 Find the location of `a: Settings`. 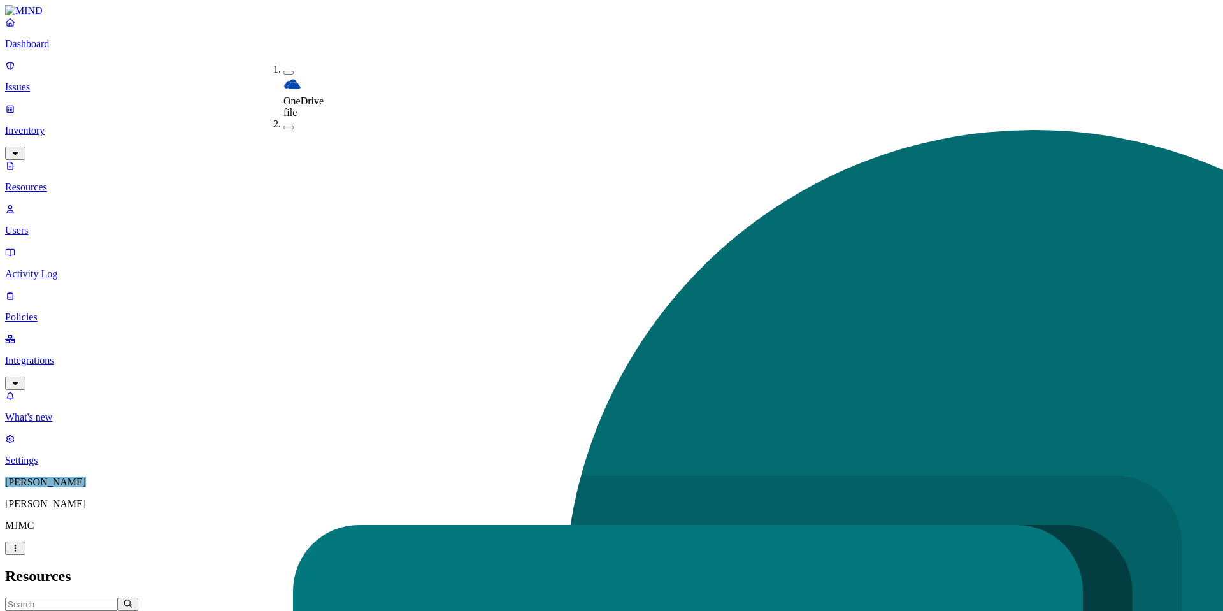

a: Settings is located at coordinates (611, 450).